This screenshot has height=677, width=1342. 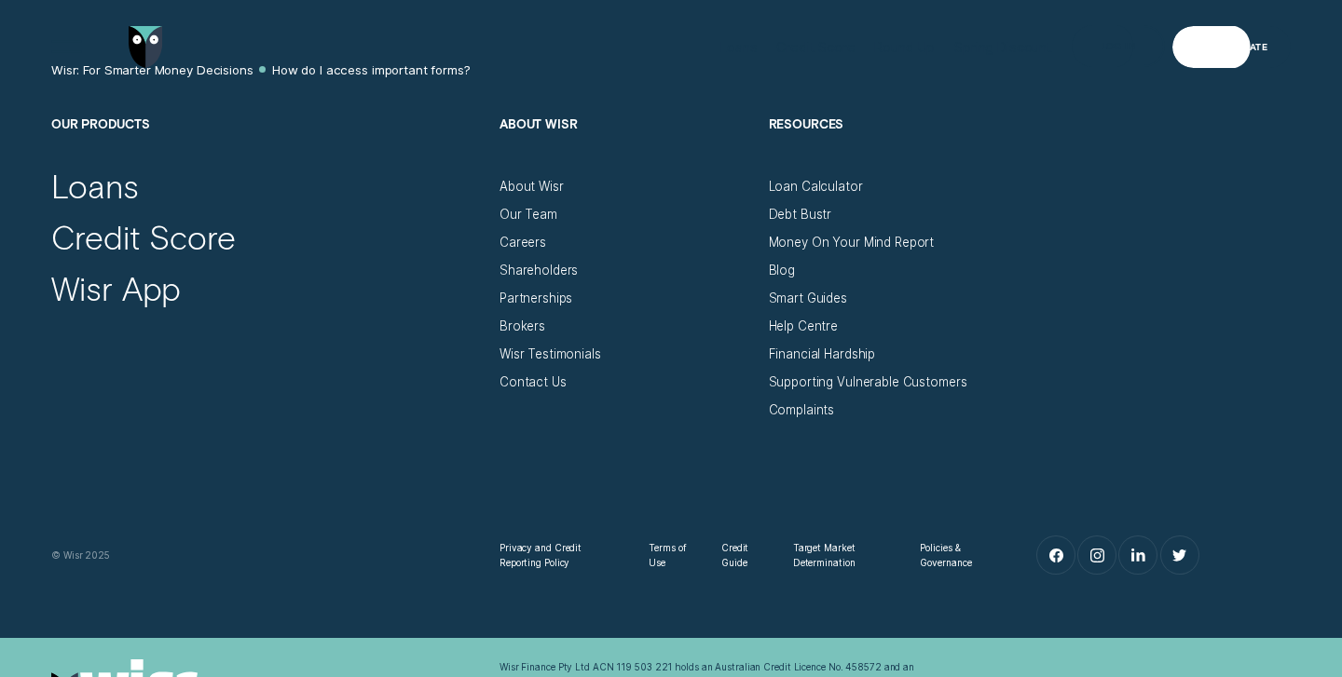 I want to click on a: Wisr App, so click(x=116, y=288).